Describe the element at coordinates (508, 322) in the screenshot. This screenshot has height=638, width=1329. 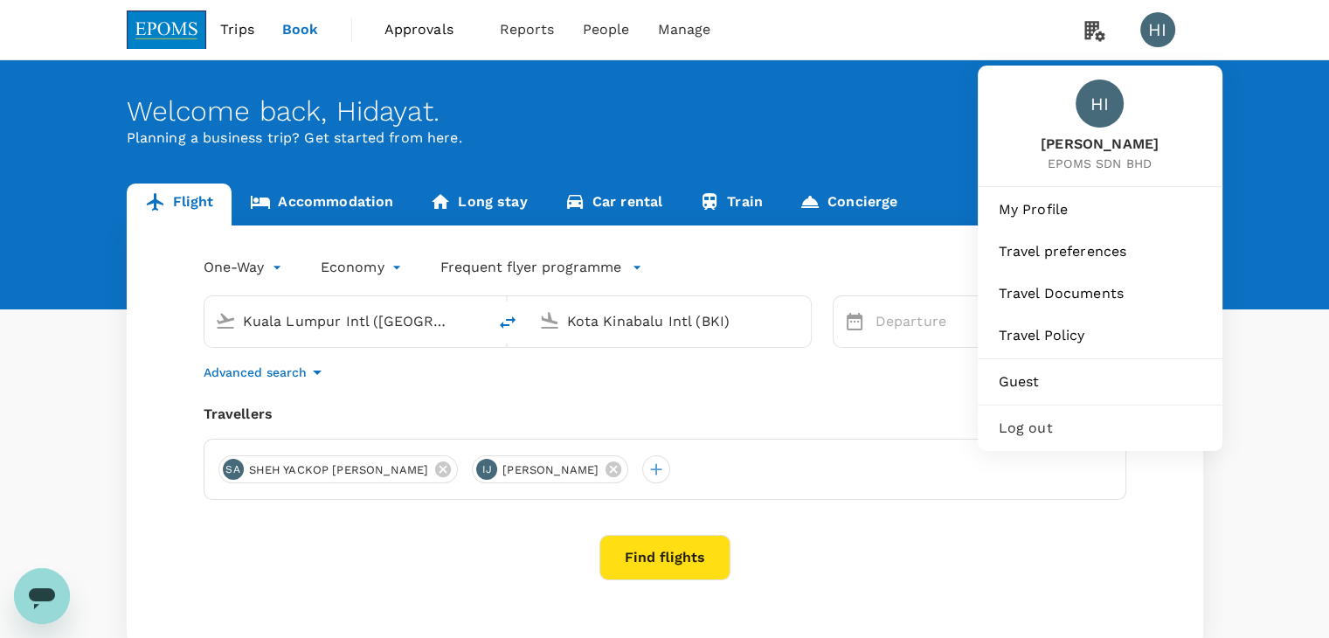
I see `button: delete` at that location.